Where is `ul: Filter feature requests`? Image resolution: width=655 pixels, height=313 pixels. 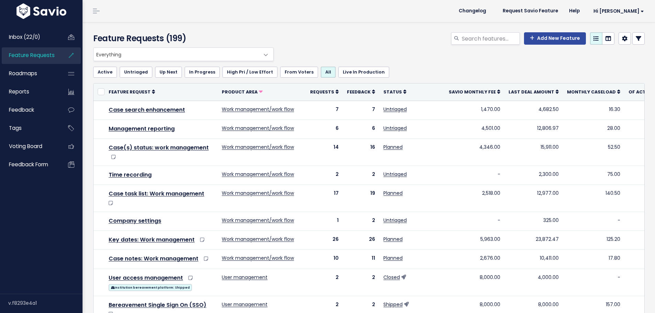 ul: Filter feature requests is located at coordinates (369, 72).